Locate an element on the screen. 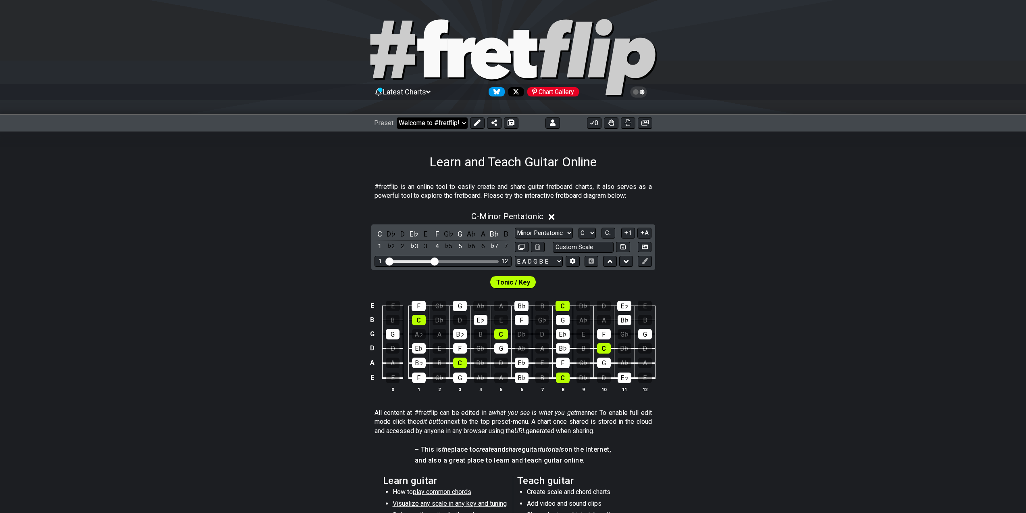 The width and height of the screenshot is (1026, 513). span: play common chords is located at coordinates (442, 491).